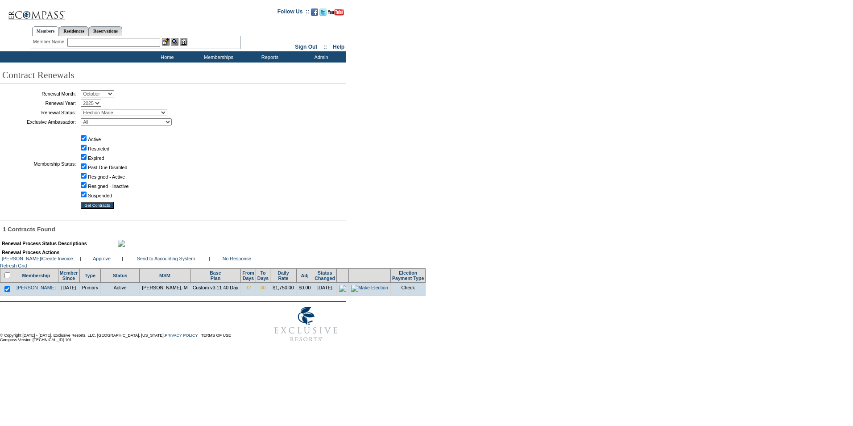 The height and width of the screenshot is (426, 853). What do you see at coordinates (408, 289) in the screenshot?
I see `td: Check` at bounding box center [408, 289].